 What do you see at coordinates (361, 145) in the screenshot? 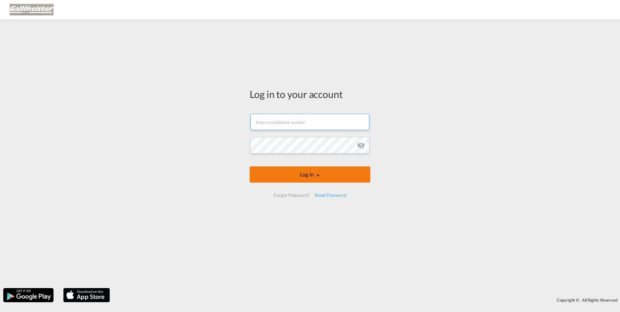
I see `md-icon: icon-eye-off` at bounding box center [361, 145].